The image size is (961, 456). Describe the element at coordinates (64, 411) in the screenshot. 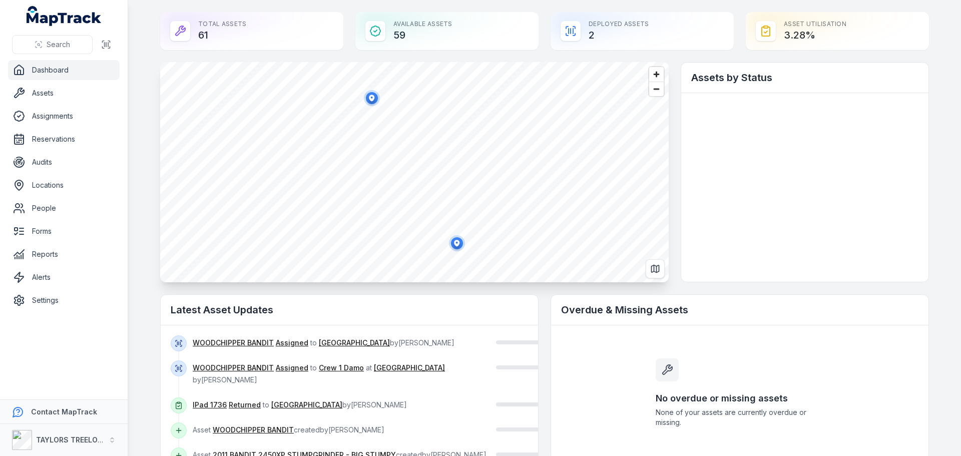

I see `strong: Contact MapTrack` at that location.